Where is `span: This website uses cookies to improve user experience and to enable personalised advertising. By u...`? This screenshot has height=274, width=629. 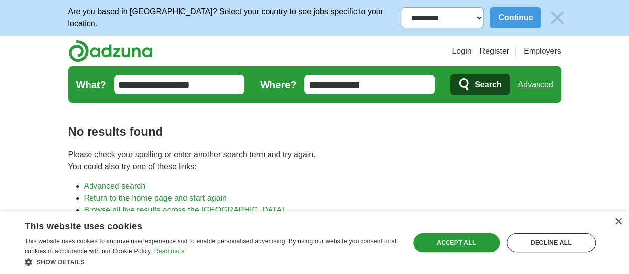 span: This website uses cookies to improve user experience and to enable personalised advertising. By u... is located at coordinates (211, 246).